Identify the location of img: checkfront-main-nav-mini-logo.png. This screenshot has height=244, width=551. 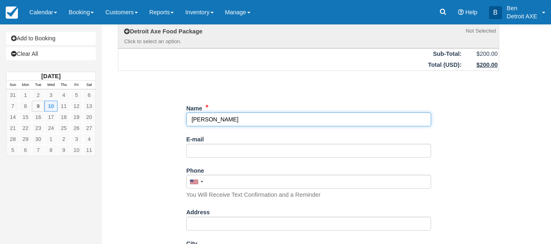
(12, 13).